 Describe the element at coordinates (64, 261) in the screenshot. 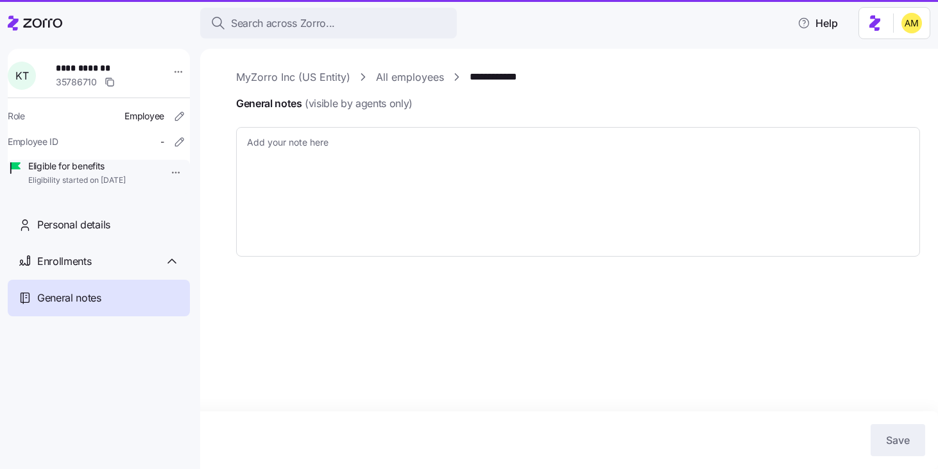

I see `span: Enrollments` at that location.